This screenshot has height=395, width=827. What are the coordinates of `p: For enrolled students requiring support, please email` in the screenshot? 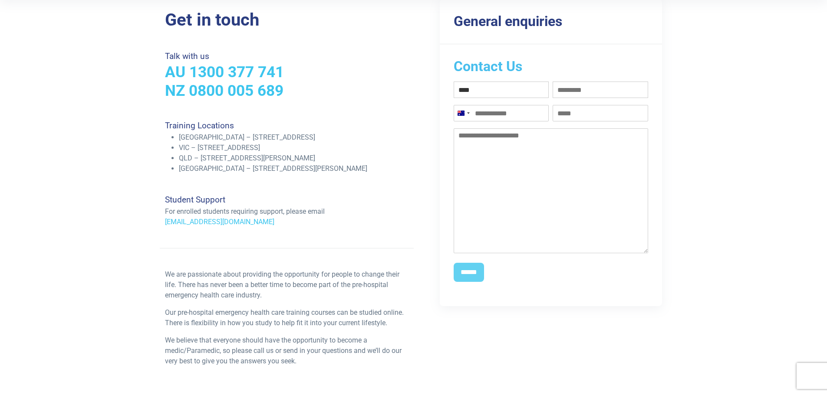 It's located at (287, 212).